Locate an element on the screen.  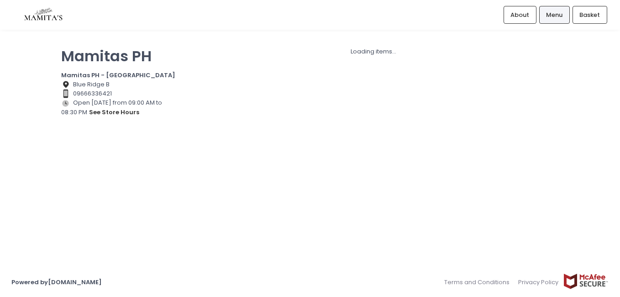
a: Privacy Policy is located at coordinates (539, 282).